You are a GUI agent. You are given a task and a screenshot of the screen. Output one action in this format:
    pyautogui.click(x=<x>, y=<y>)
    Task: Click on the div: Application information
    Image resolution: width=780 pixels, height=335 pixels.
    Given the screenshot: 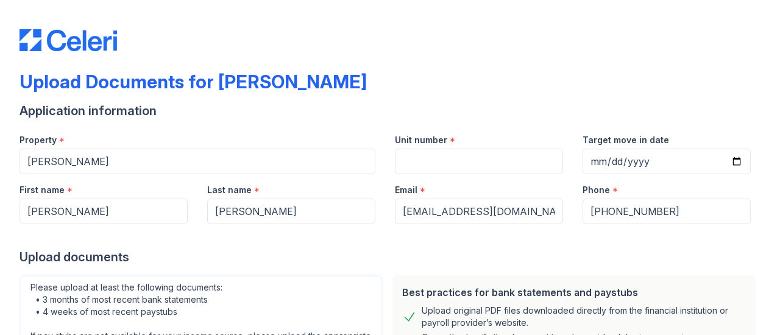 What is the action you would take?
    pyautogui.click(x=390, y=111)
    